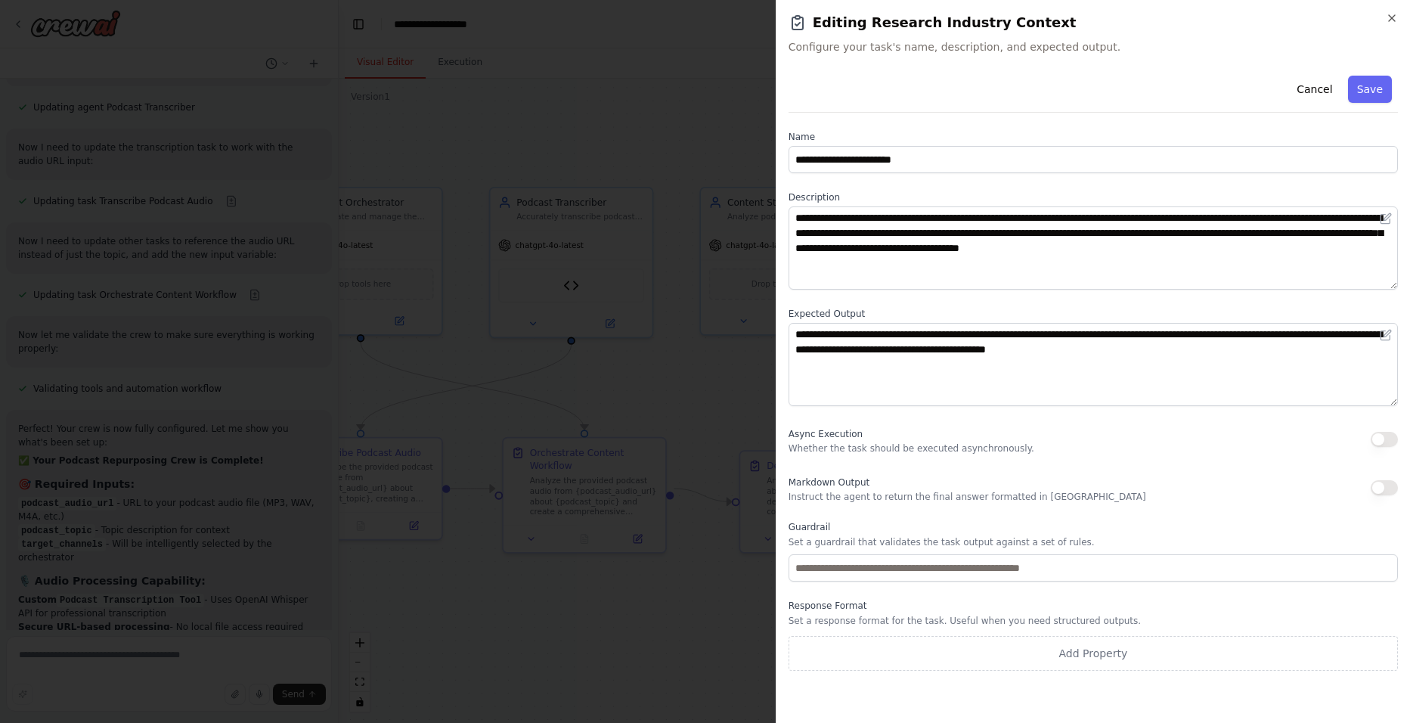  I want to click on label: Description, so click(1093, 197).